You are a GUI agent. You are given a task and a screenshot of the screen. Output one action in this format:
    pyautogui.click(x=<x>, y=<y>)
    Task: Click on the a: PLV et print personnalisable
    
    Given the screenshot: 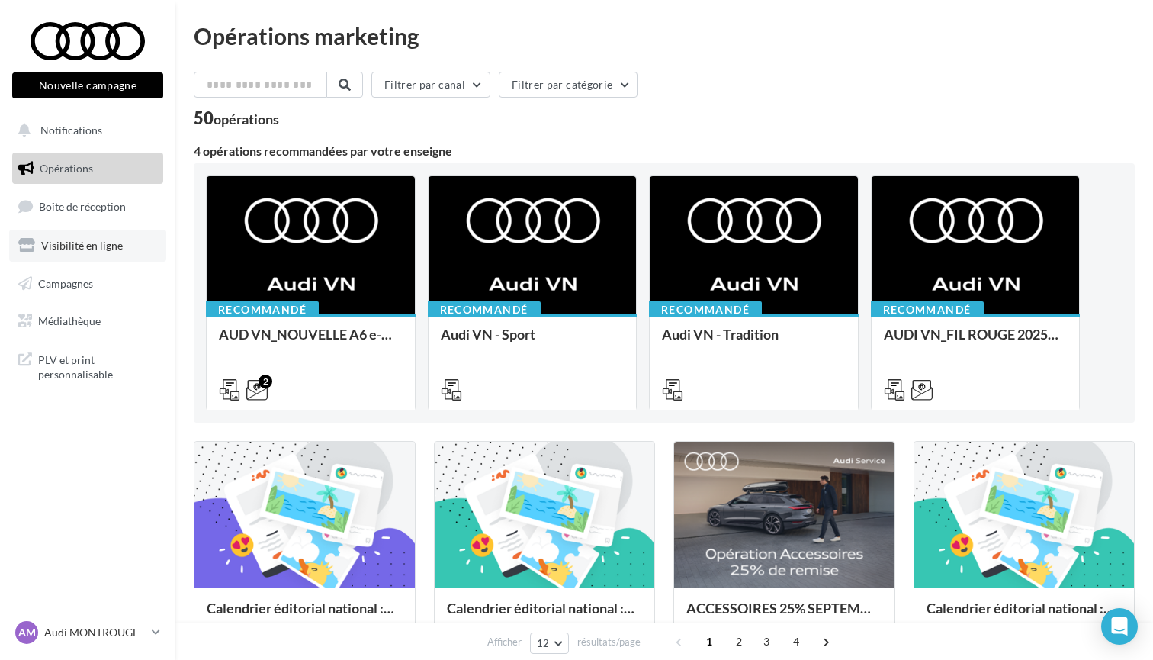 What is the action you would take?
    pyautogui.click(x=88, y=365)
    